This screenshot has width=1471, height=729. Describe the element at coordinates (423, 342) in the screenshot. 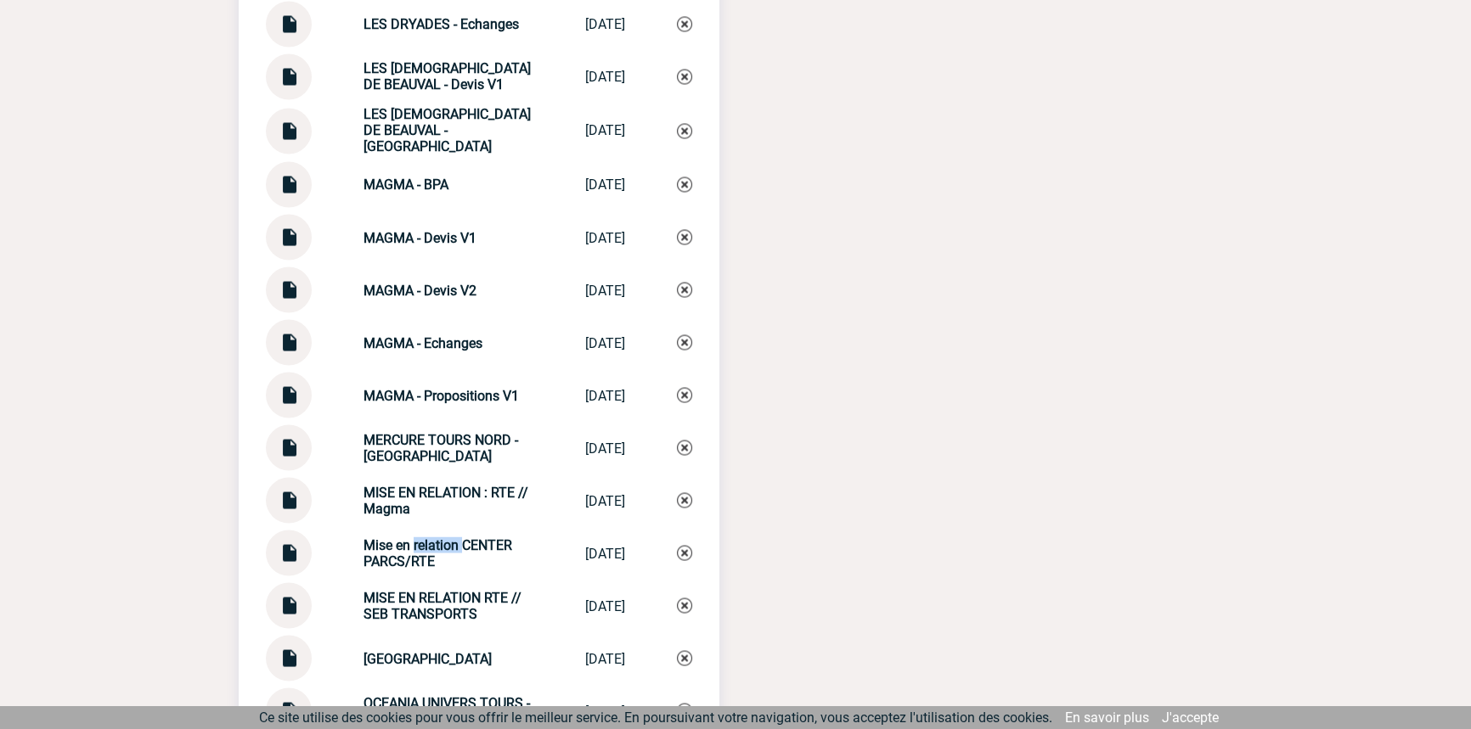

I see `strong: MAGMA - Echanges` at that location.